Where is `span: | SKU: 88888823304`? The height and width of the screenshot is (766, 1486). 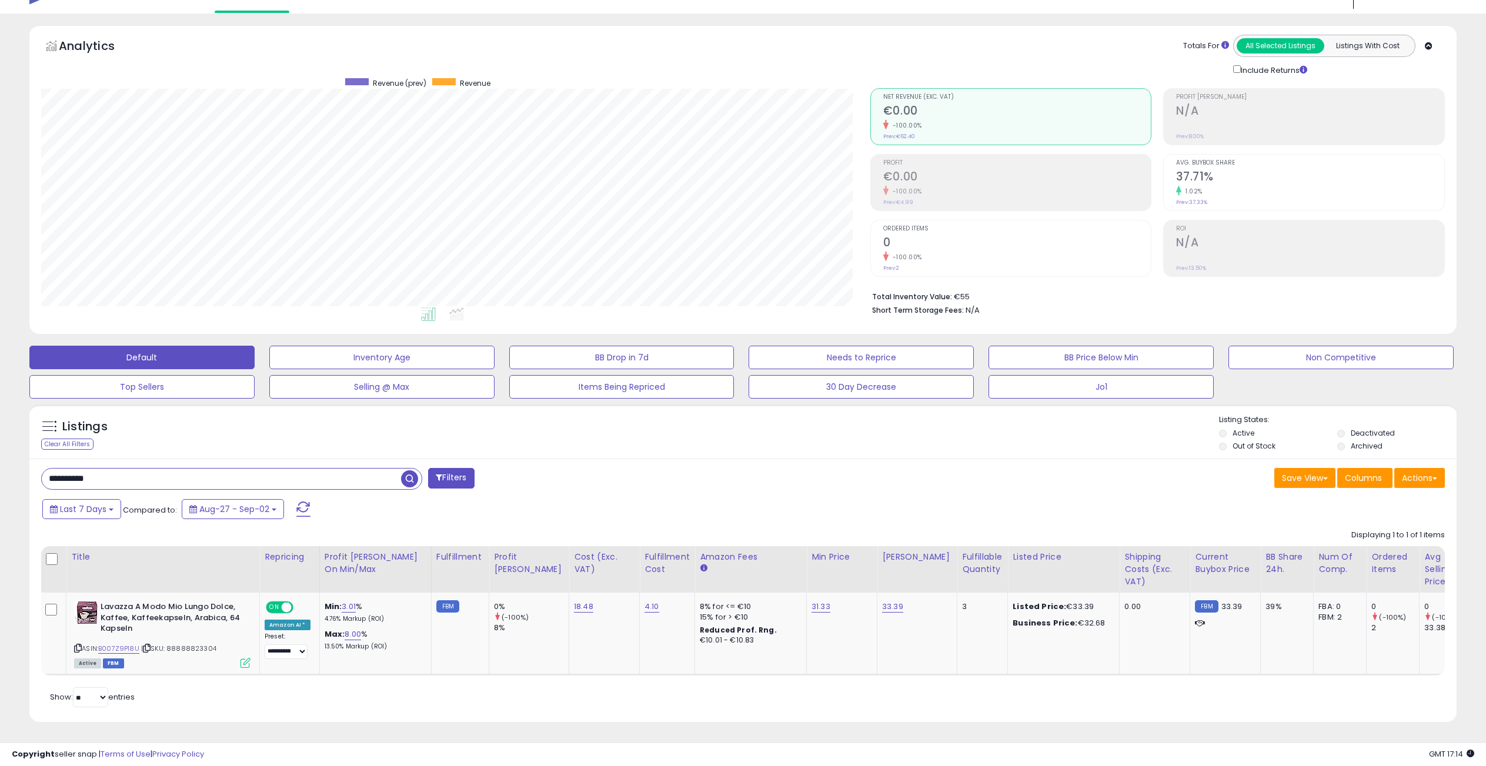
span: | SKU: 88888823304 is located at coordinates (179, 648).